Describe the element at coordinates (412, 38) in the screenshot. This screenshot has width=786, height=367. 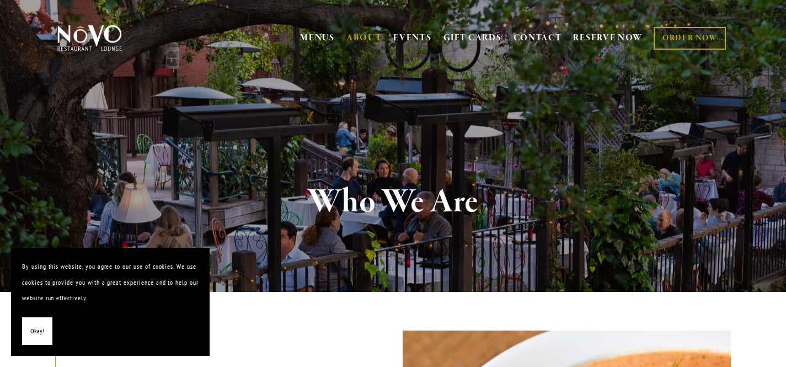
I see `a: EVENTS` at that location.